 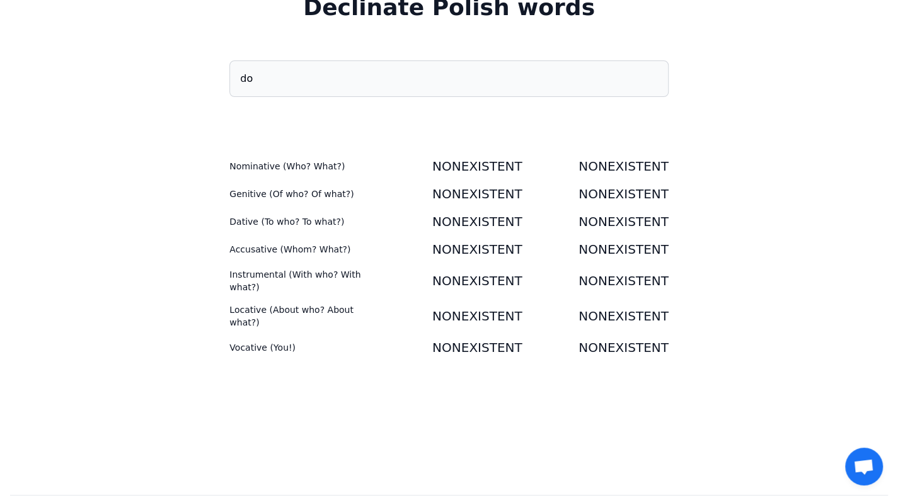 What do you see at coordinates (302, 166) in the screenshot?
I see `div: Nominative (Who? What?)` at bounding box center [302, 166].